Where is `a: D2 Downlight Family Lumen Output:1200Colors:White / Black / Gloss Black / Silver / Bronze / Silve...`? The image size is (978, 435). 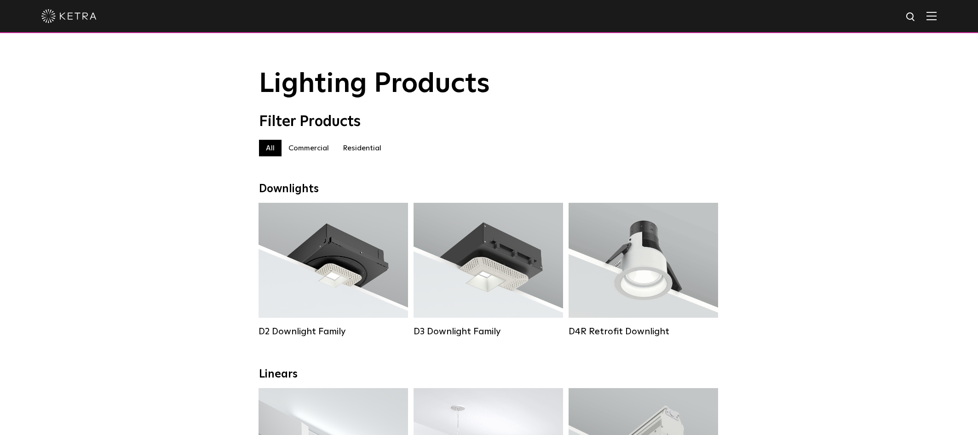
a: D2 Downlight Family Lumen Output:1200Colors:White / Black / Gloss Black / Silver / Bronze / Silve... is located at coordinates (333, 270).